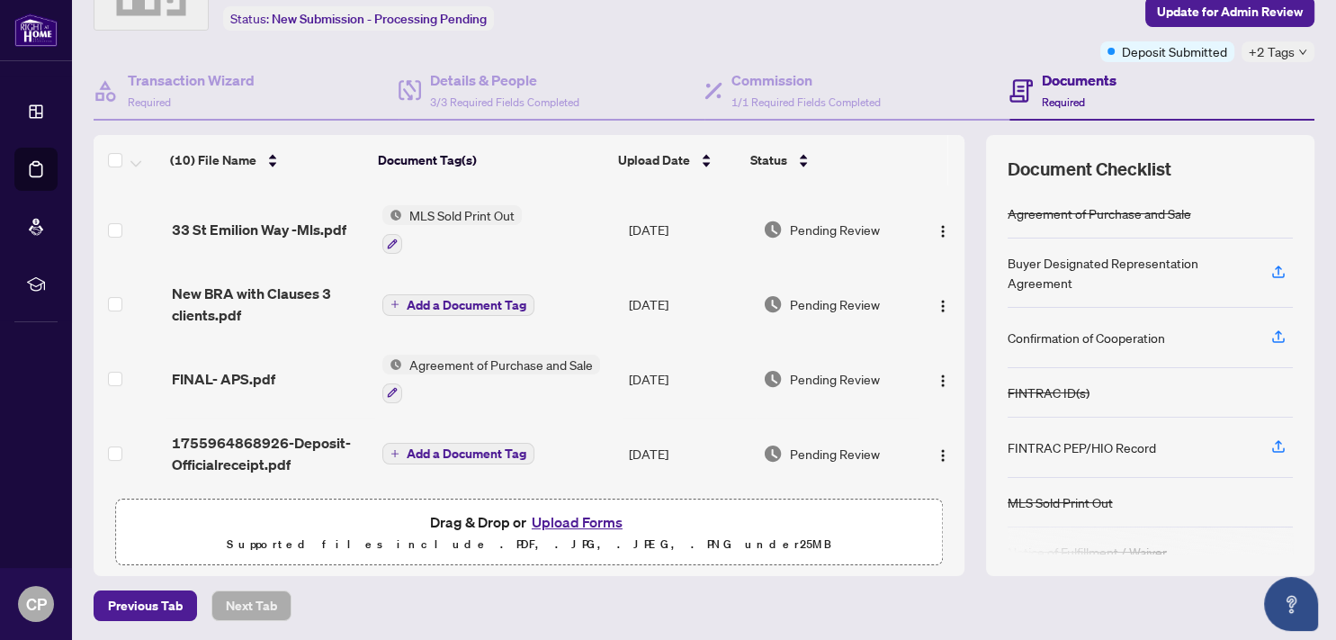 The width and height of the screenshot is (1336, 640). Describe the element at coordinates (270, 453) in the screenshot. I see `span: 1755964868926-Deposit-Officialreceipt.pdf` at that location.